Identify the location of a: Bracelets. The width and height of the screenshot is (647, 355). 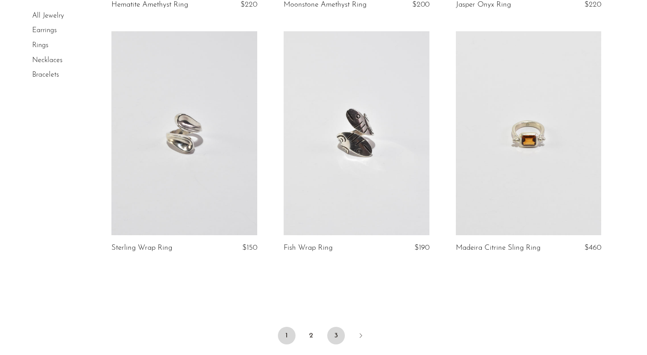
(45, 75).